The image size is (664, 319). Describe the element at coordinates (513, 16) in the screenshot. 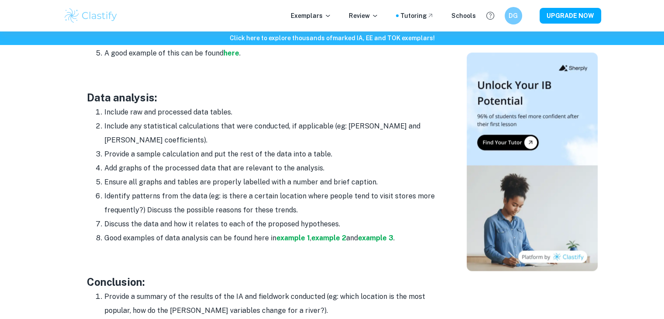

I see `button: DG` at that location.